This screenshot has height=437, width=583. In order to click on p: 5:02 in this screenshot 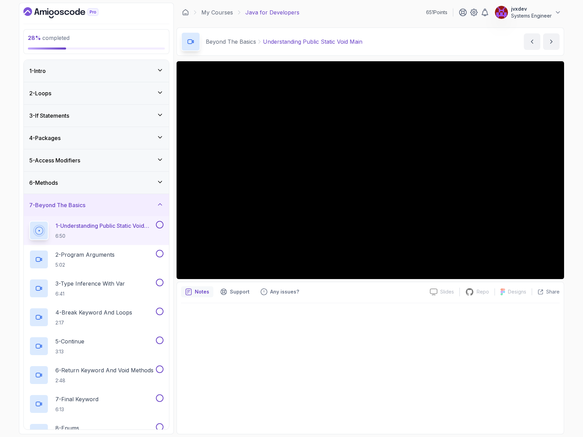, I will do `click(85, 265)`.